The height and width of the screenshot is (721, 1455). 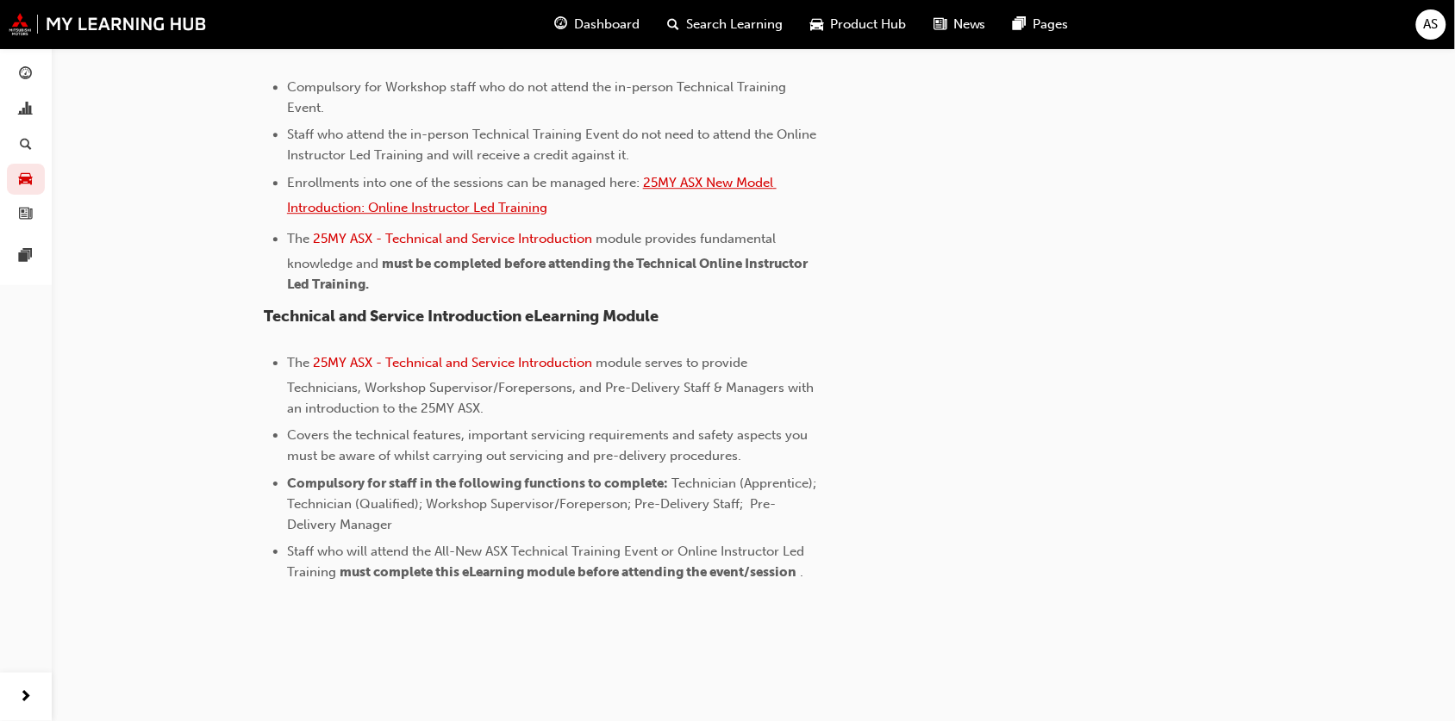 I want to click on a: news-iconNews, so click(x=959, y=24).